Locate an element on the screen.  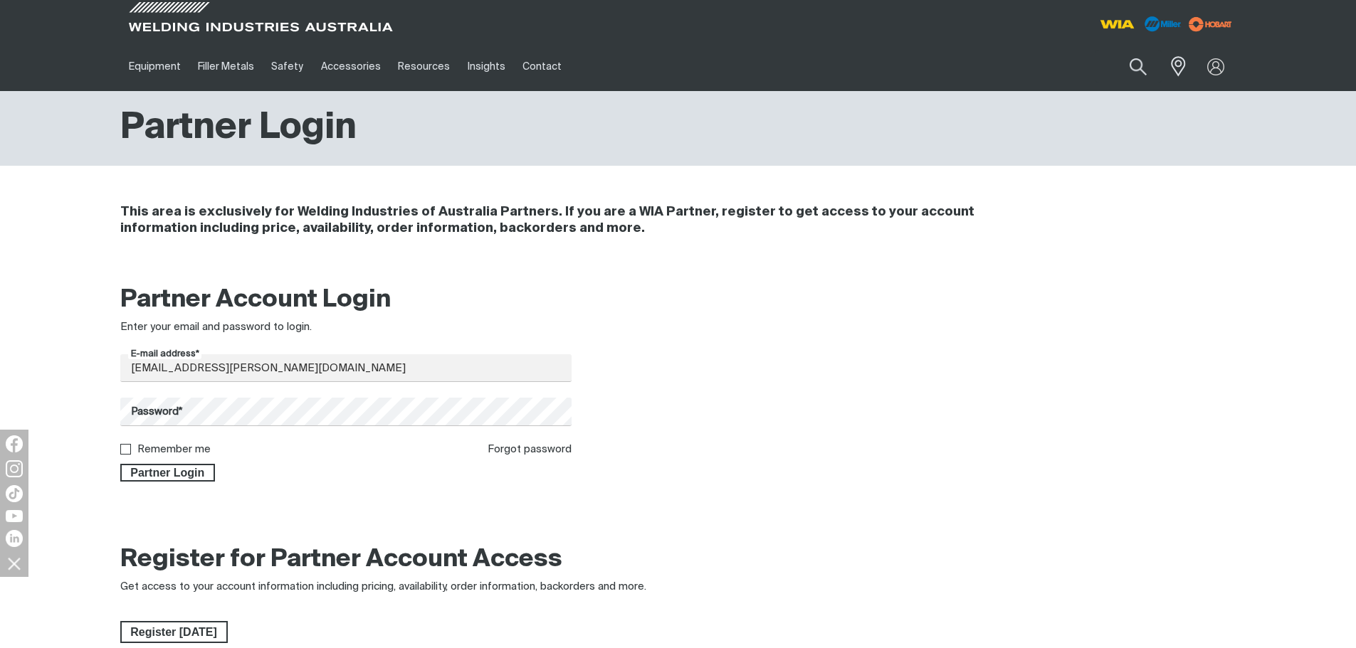
a: miller is located at coordinates (1210, 24).